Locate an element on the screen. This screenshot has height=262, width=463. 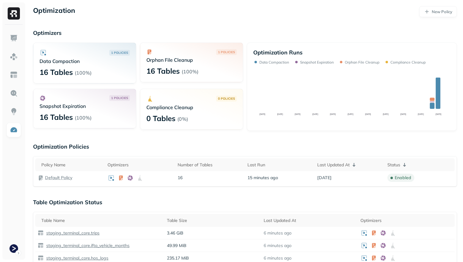
p: Optimizers is located at coordinates (245, 33).